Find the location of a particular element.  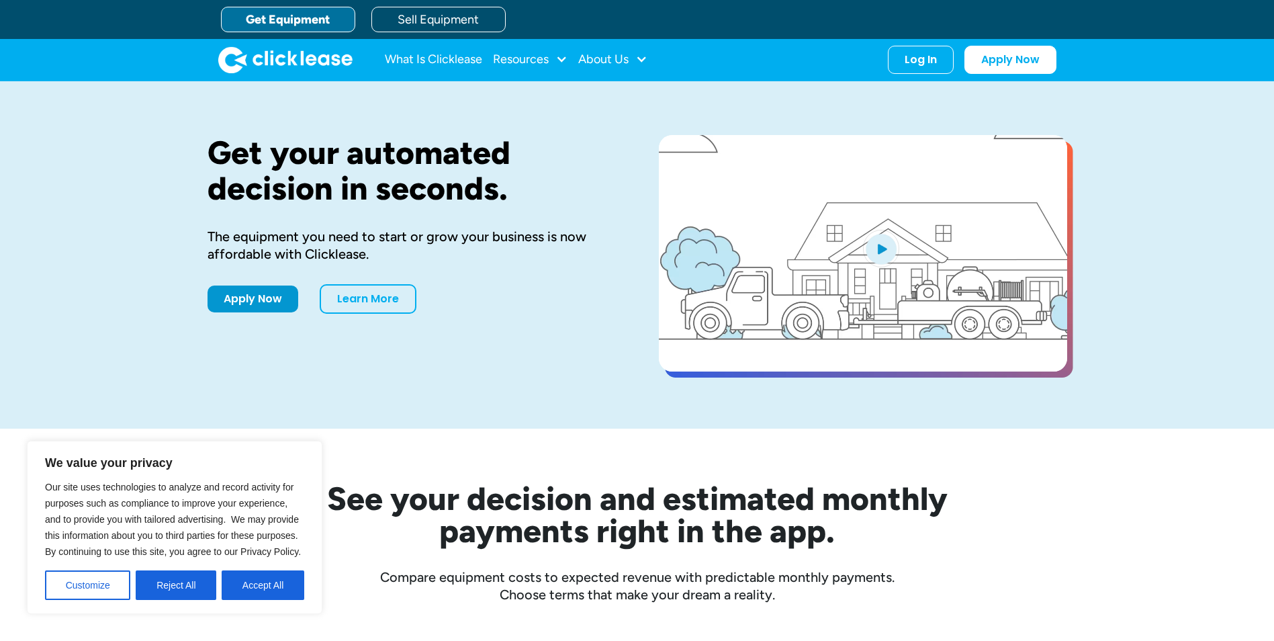

a: Sell Equipment is located at coordinates (439, 19).